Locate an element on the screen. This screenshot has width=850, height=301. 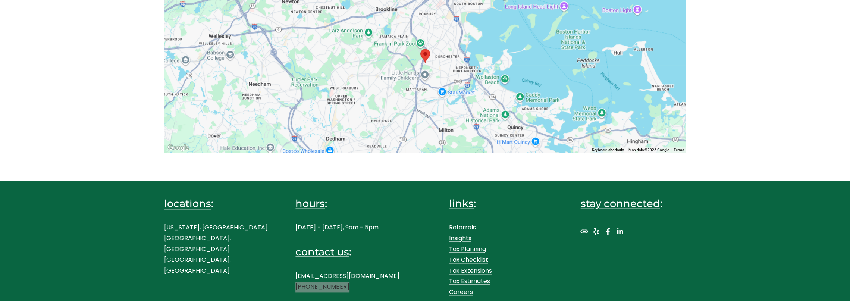
a: Open this area in Google Maps (opens a new window) is located at coordinates (178, 148).